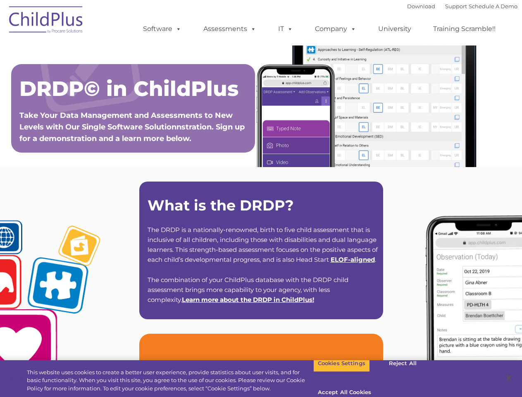  Describe the element at coordinates (262, 244) in the screenshot. I see `span: The DRDP is a nationally-renowned, birth to five child assessment that is inclusive of all childr...` at that location.